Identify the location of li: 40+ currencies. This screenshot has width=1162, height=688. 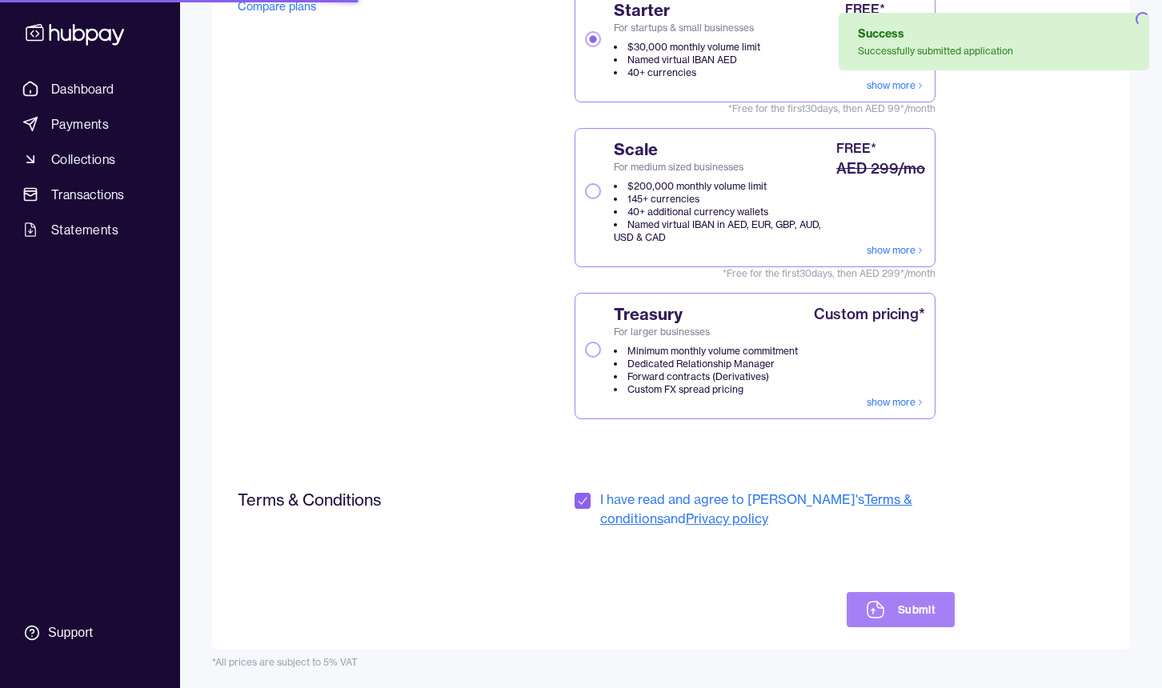
(686, 73).